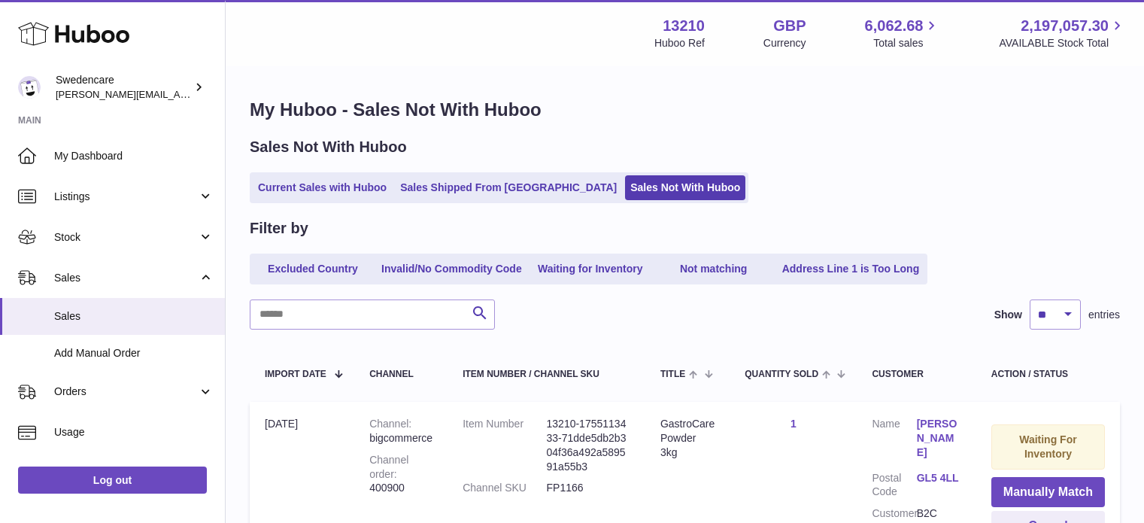 The image size is (1144, 523). Describe the element at coordinates (322, 187) in the screenshot. I see `a: Current Sales with Huboo` at that location.